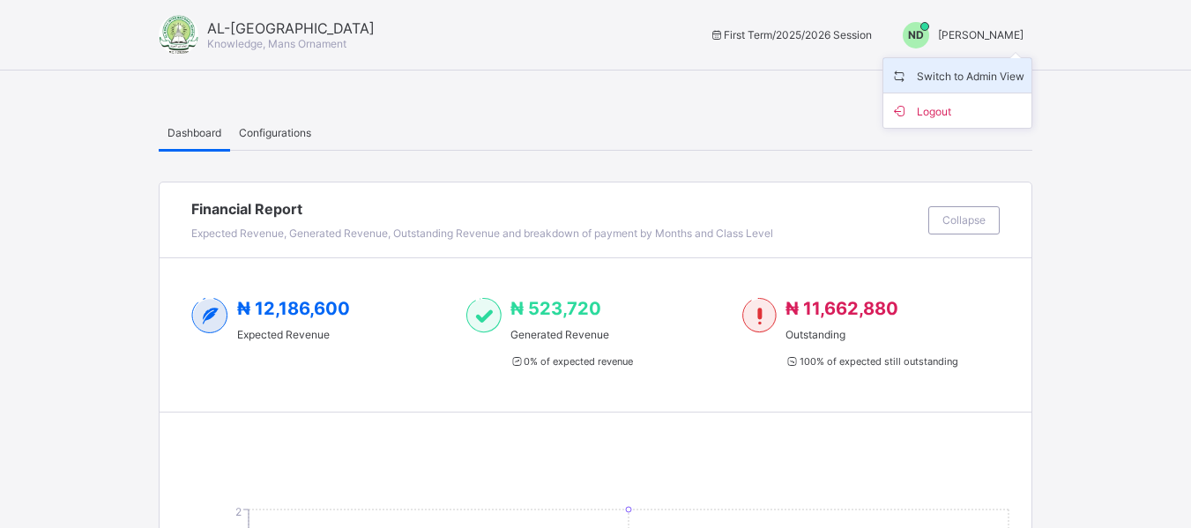 Image resolution: width=1191 pixels, height=528 pixels. What do you see at coordinates (294, 334) in the screenshot?
I see `span: Expected Revenue` at bounding box center [294, 334].